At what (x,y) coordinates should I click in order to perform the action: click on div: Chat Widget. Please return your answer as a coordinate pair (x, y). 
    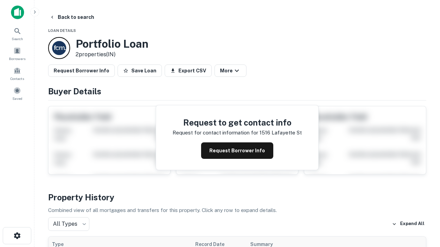
    Looking at the image, I should click on (422, 209).